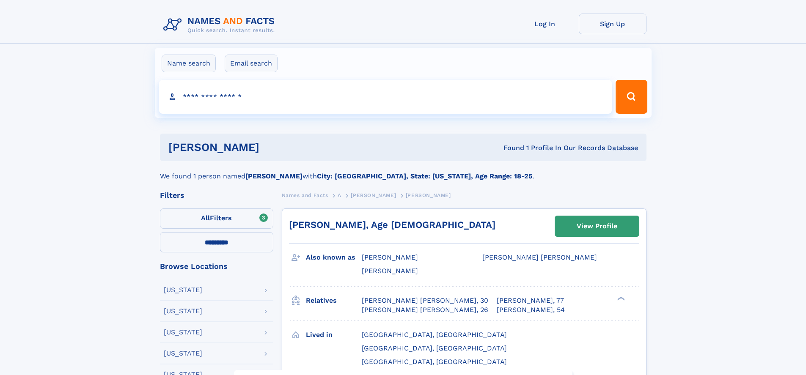 Image resolution: width=806 pixels, height=375 pixels. Describe the element at coordinates (189, 63) in the screenshot. I see `label: Name search` at that location.